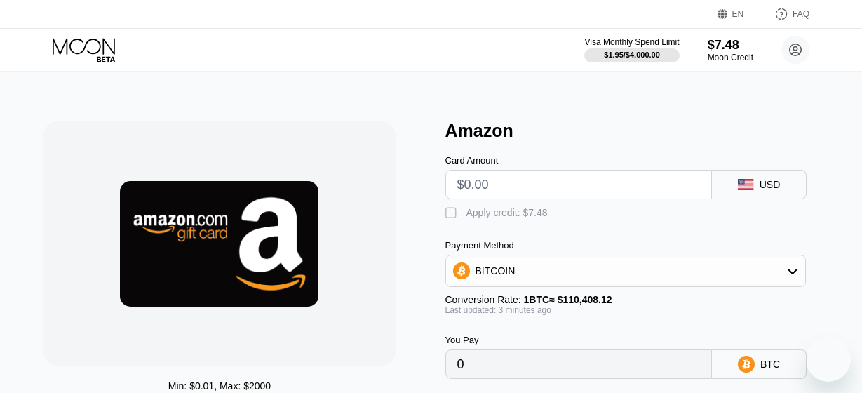 The image size is (862, 393). What do you see at coordinates (770, 364) in the screenshot?
I see `div: BTC` at bounding box center [770, 364].